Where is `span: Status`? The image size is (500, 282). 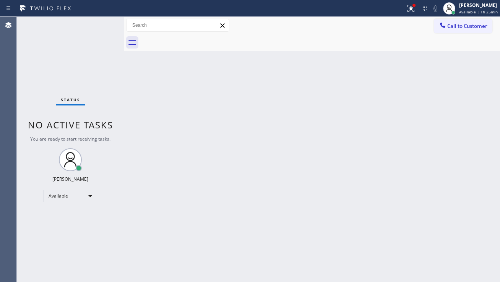 span: Status is located at coordinates (70, 100).